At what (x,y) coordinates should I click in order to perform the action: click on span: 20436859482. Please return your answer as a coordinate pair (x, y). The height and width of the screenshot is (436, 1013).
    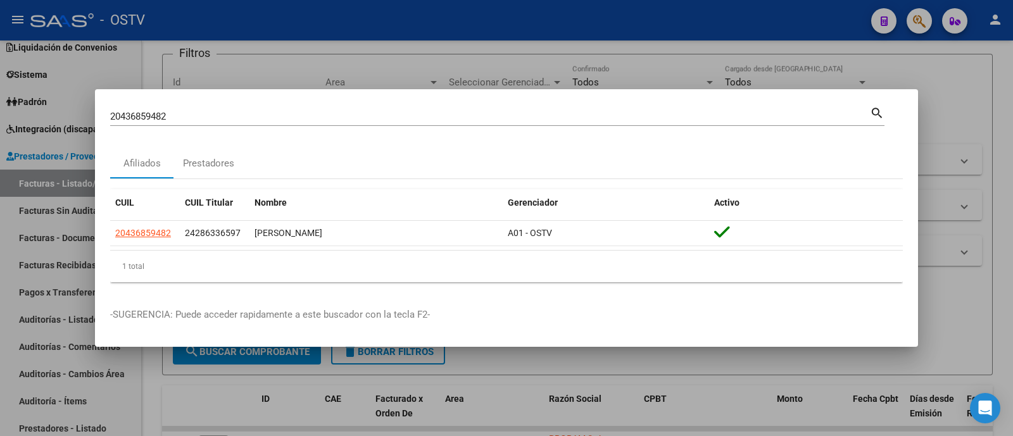
    Looking at the image, I should click on (143, 233).